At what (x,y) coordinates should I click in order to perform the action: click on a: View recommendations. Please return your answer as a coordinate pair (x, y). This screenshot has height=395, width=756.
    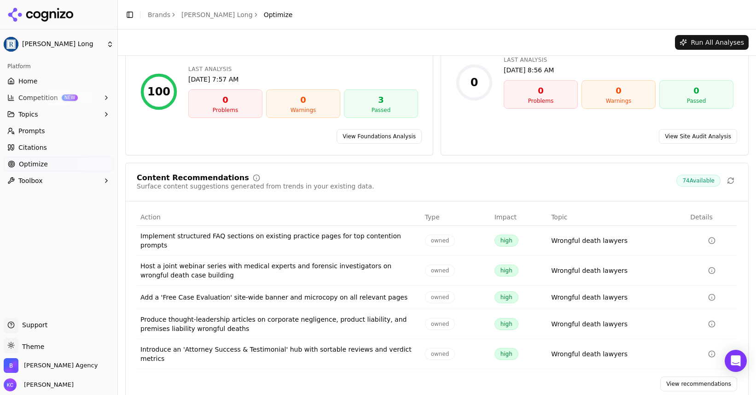
    Looking at the image, I should click on (698, 383).